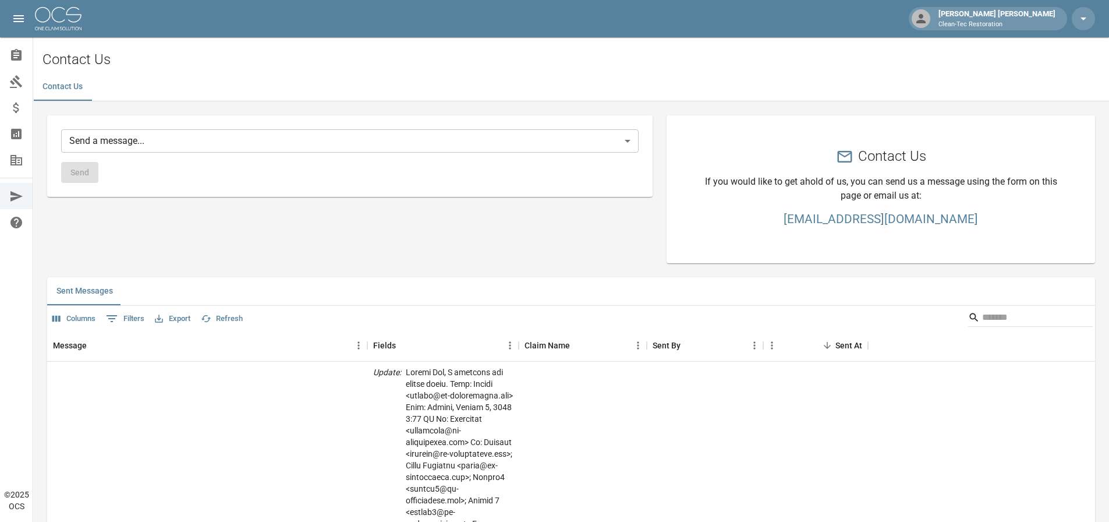 The height and width of the screenshot is (522, 1109). Describe the element at coordinates (1031, 319) in the screenshot. I see `div: Search` at that location.